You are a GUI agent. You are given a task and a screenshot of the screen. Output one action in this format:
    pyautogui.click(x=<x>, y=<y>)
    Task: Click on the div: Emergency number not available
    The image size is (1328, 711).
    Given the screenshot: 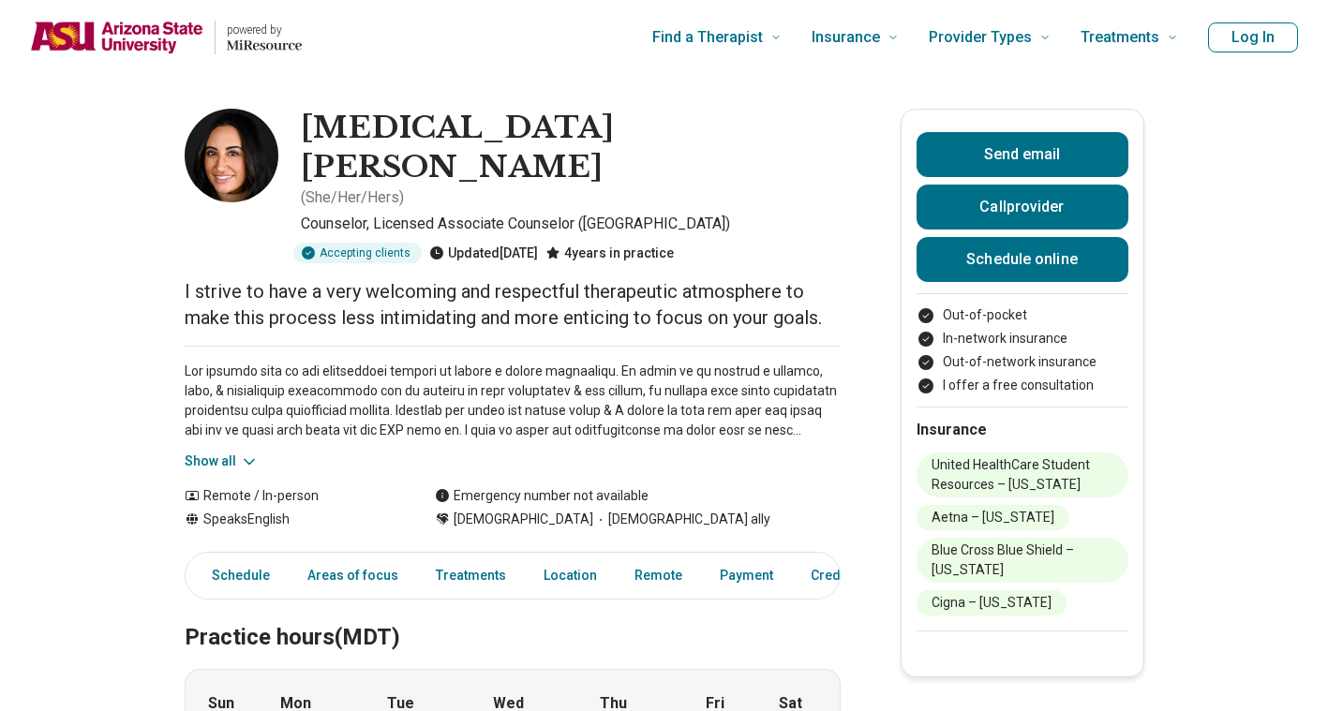 What is the action you would take?
    pyautogui.click(x=542, y=496)
    